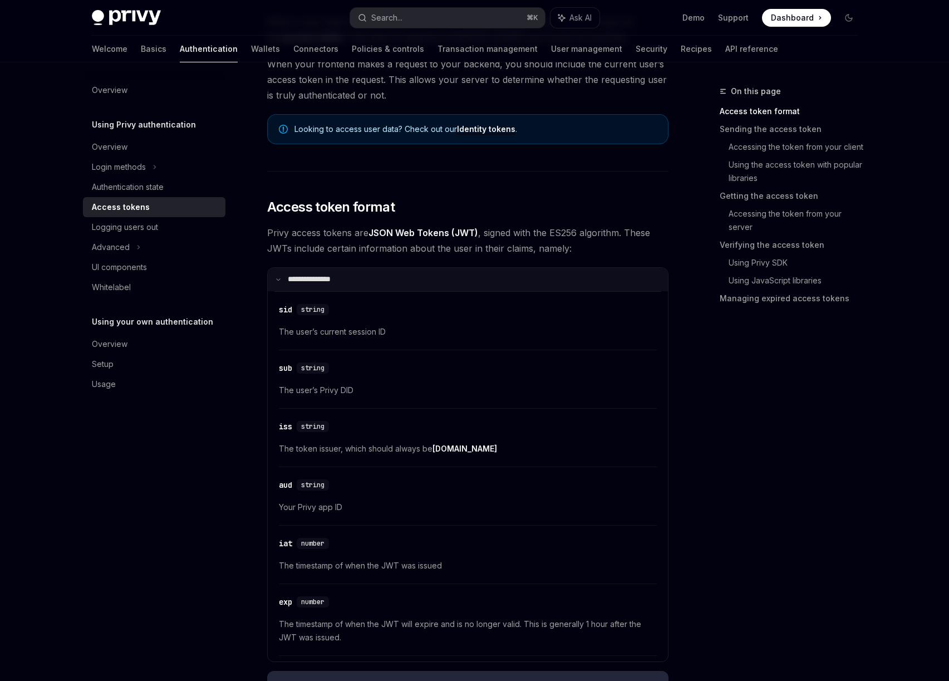 The height and width of the screenshot is (681, 949). Describe the element at coordinates (793, 196) in the screenshot. I see `a: Getting the access token` at that location.